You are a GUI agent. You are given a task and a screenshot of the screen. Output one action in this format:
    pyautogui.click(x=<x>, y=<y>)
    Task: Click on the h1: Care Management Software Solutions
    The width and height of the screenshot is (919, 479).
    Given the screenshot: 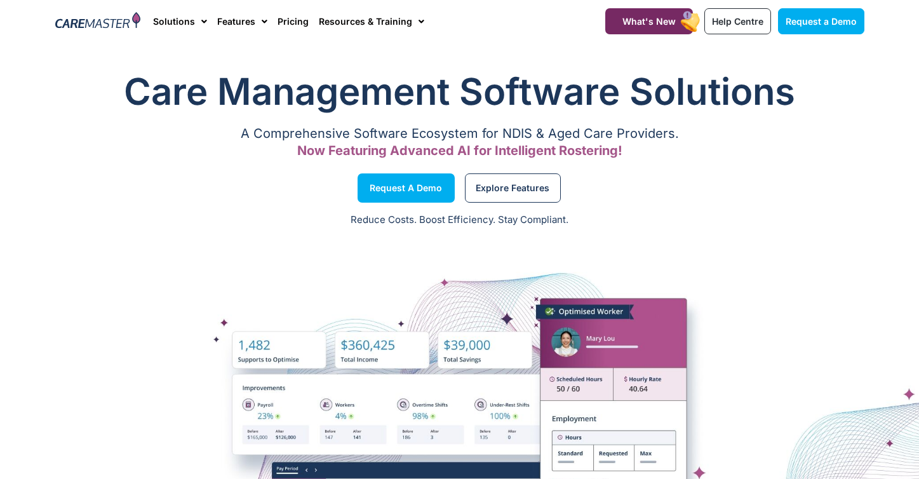 What is the action you would take?
    pyautogui.click(x=460, y=91)
    